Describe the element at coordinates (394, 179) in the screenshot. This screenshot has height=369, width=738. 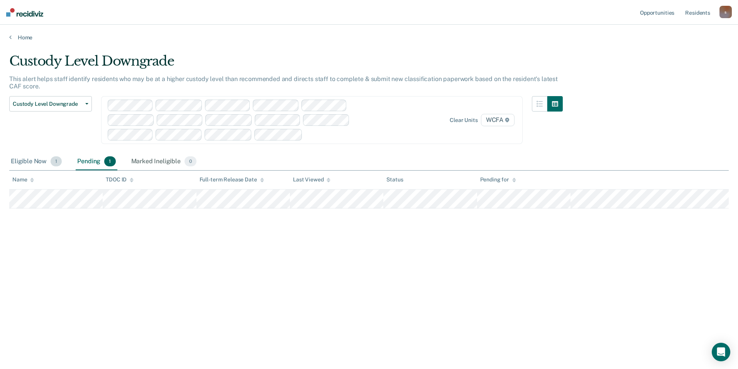
I see `div: Status` at that location.